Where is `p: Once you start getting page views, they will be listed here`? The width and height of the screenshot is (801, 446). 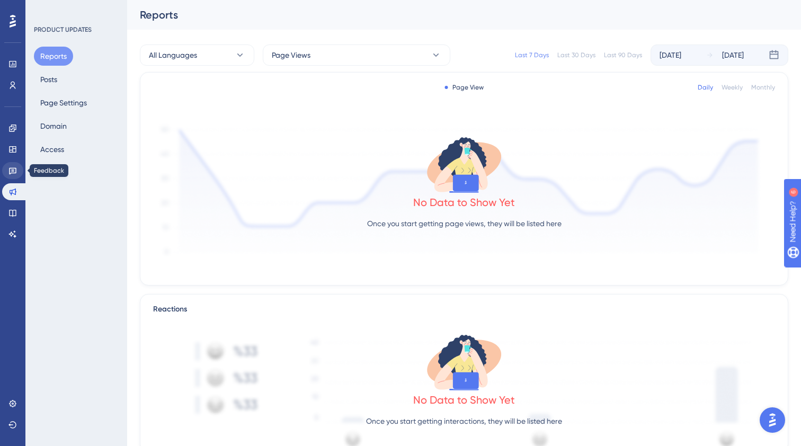
p: Once you start getting page views, they will be listed here is located at coordinates (464, 224).